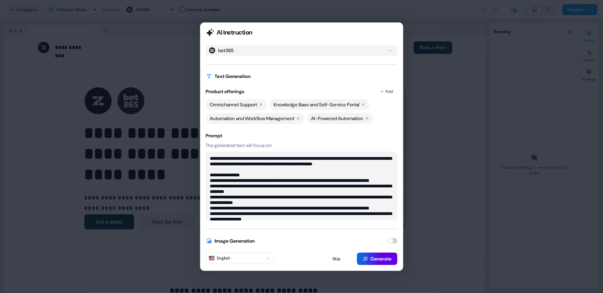  What do you see at coordinates (236, 105) in the screenshot?
I see `div: Omnichannel Support` at bounding box center [236, 105].